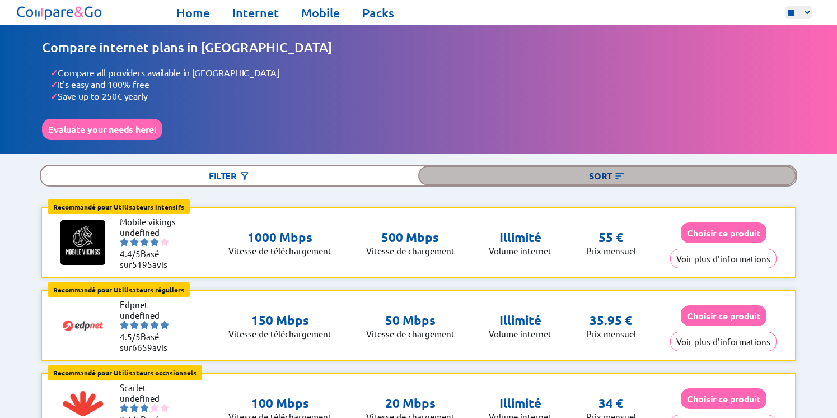 The width and height of the screenshot is (837, 418). Describe the element at coordinates (153, 304) in the screenshot. I see `li: Edpnet` at that location.